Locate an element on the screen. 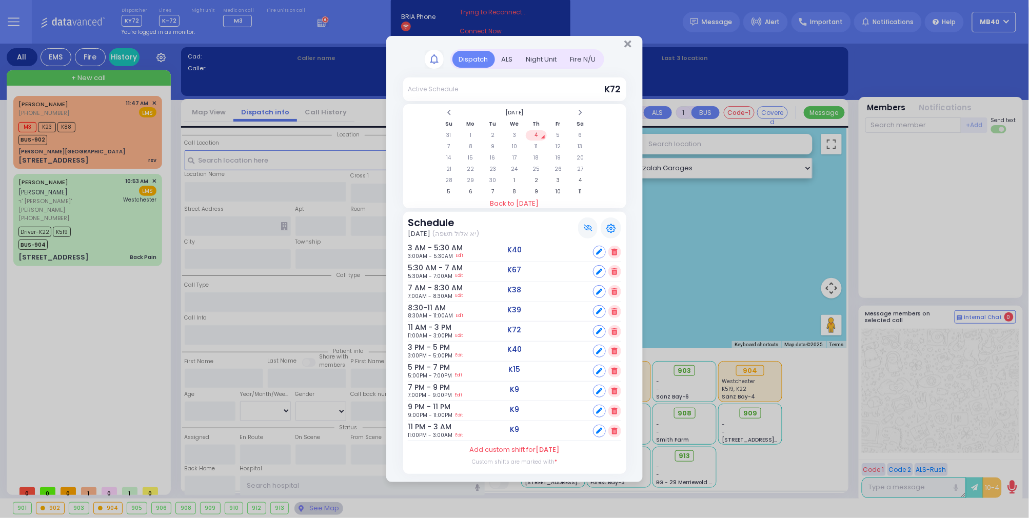  h6: 3 PM - 5 PM is located at coordinates (422, 347).